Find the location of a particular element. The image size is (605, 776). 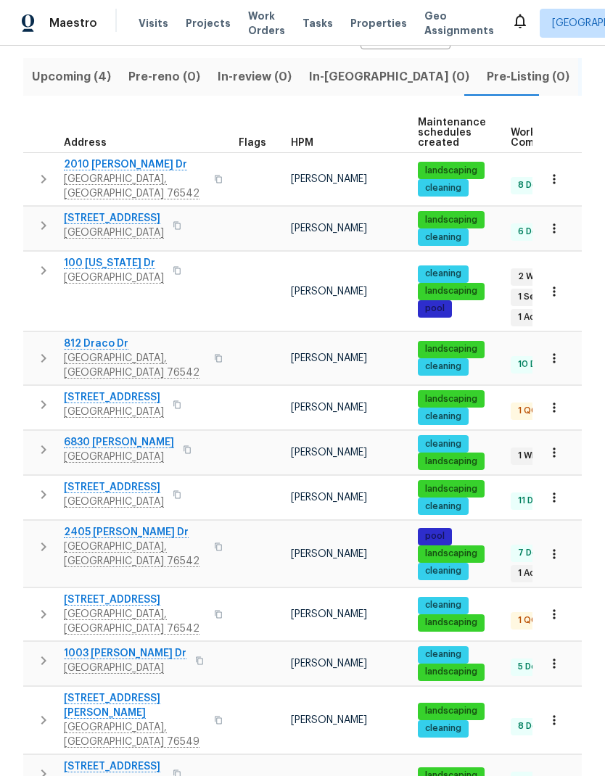

span: Visits is located at coordinates (153, 23).